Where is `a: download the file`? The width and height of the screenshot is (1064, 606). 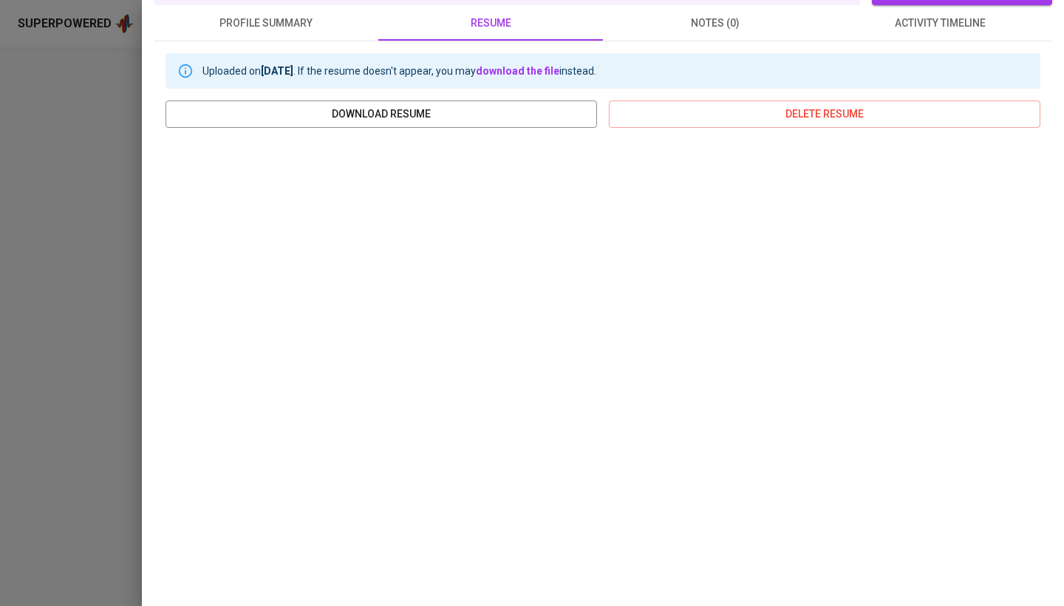 a: download the file is located at coordinates (517, 71).